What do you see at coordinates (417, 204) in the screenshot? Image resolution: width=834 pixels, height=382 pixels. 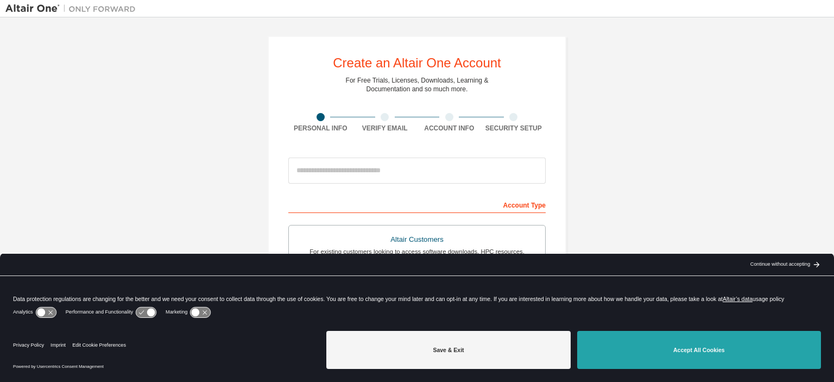 I see `div: Account Type` at bounding box center [417, 204].